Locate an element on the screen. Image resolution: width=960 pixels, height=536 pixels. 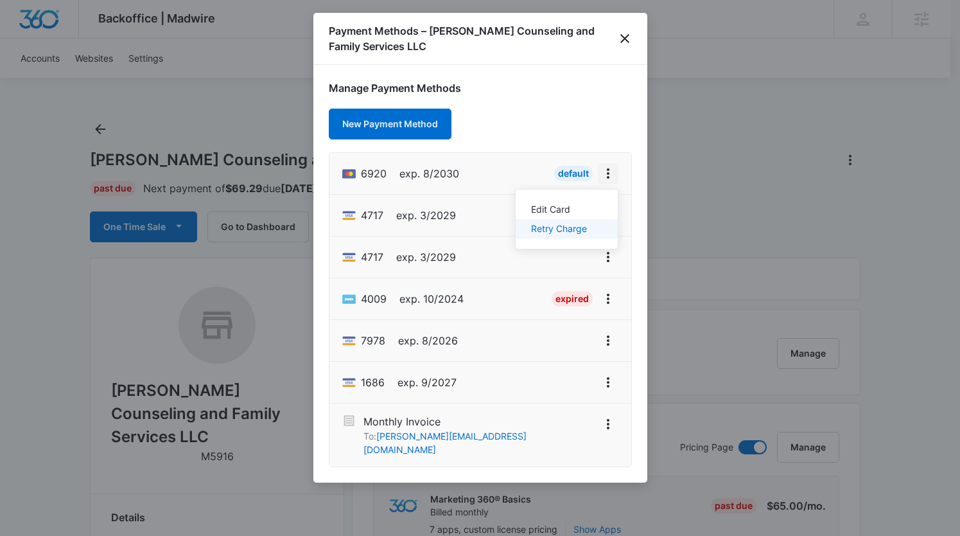
h1: Manage Payment Methods is located at coordinates (481, 88).